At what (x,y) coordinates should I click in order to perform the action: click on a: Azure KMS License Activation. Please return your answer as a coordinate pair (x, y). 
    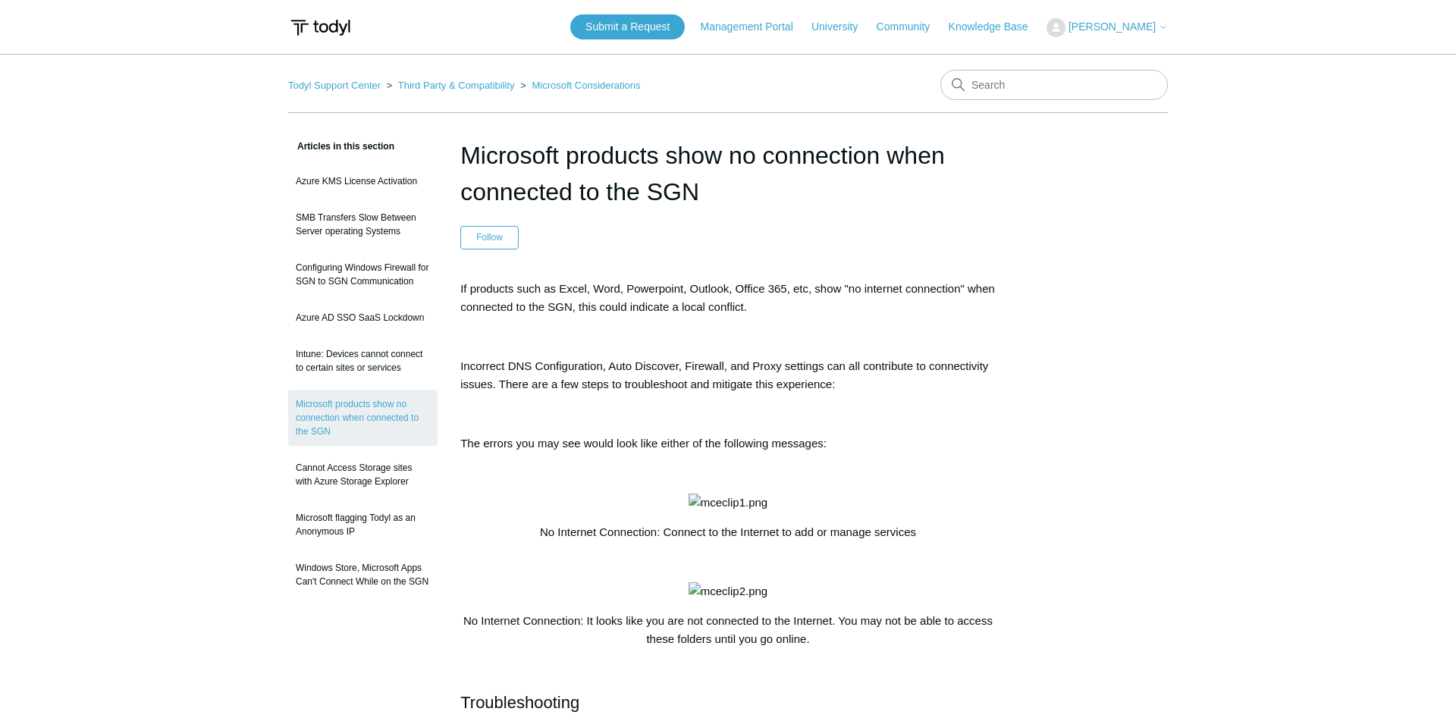
    Looking at the image, I should click on (363, 181).